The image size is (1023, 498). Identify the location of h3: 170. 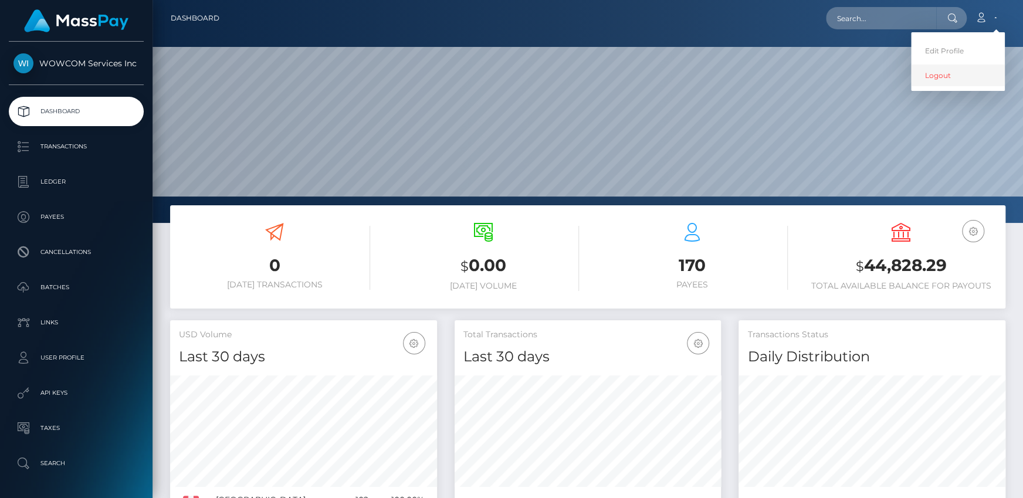
(692, 265).